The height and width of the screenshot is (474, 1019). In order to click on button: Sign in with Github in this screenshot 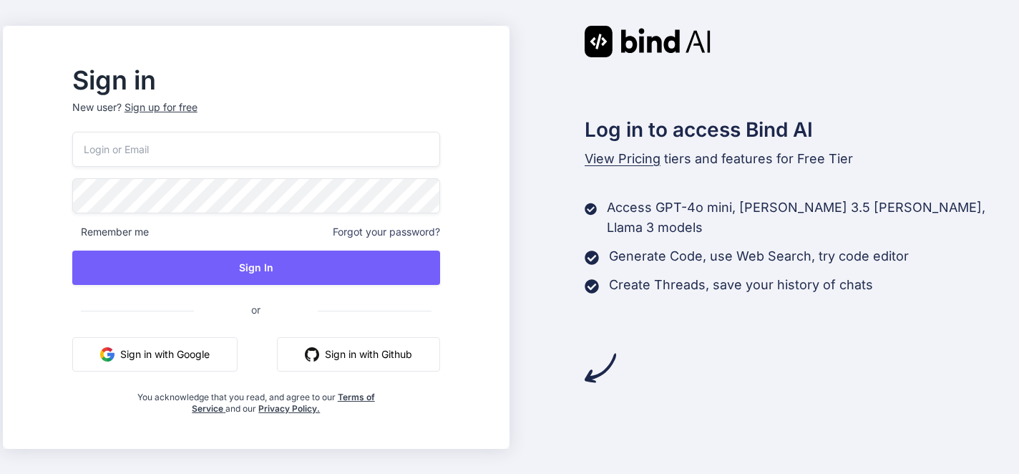, I will do `click(359, 354)`.